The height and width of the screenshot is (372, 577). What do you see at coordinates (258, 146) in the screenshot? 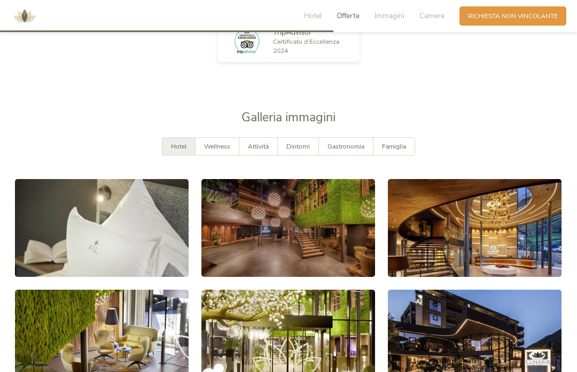
I see `span: Attività` at bounding box center [258, 146].